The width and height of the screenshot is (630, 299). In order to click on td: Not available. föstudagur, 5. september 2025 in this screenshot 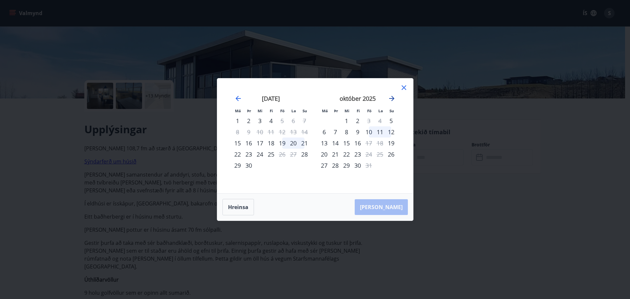, I will do `click(282, 121)`.